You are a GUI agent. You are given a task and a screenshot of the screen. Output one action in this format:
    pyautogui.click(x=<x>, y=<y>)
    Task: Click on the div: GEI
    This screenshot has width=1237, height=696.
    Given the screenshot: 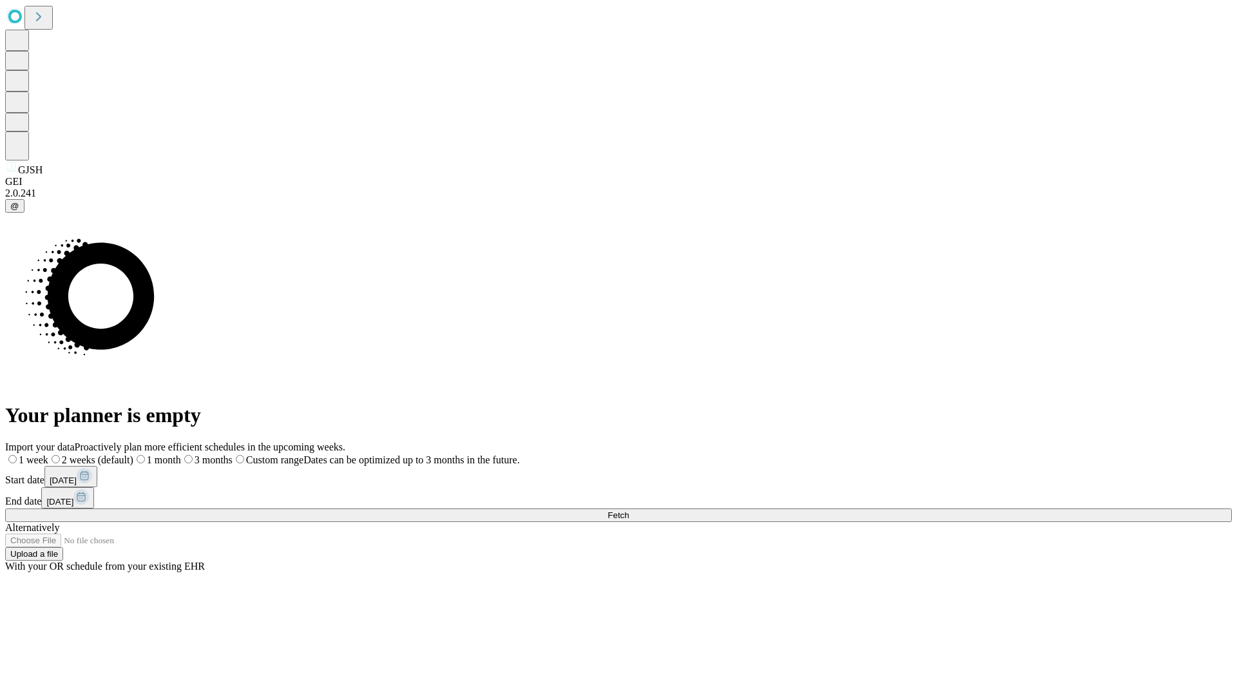 What is the action you would take?
    pyautogui.click(x=619, y=182)
    